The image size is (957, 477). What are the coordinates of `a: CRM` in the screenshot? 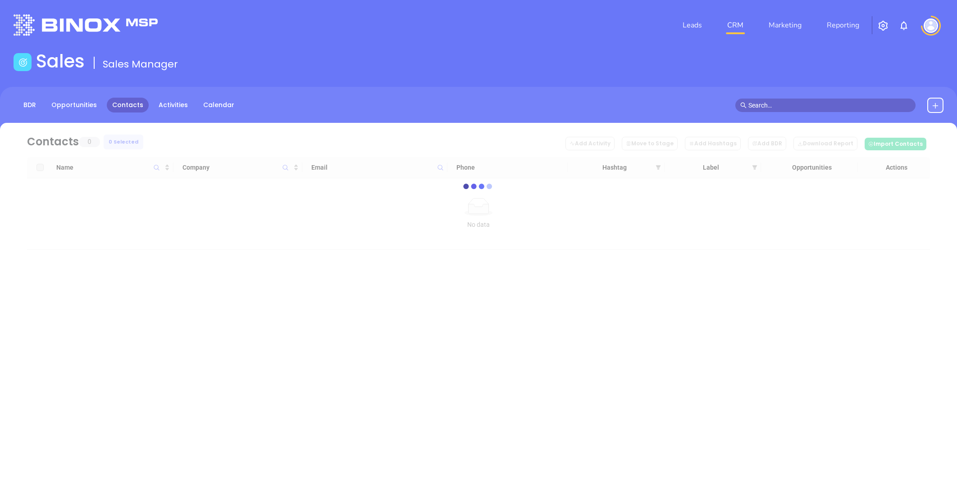 It's located at (735, 25).